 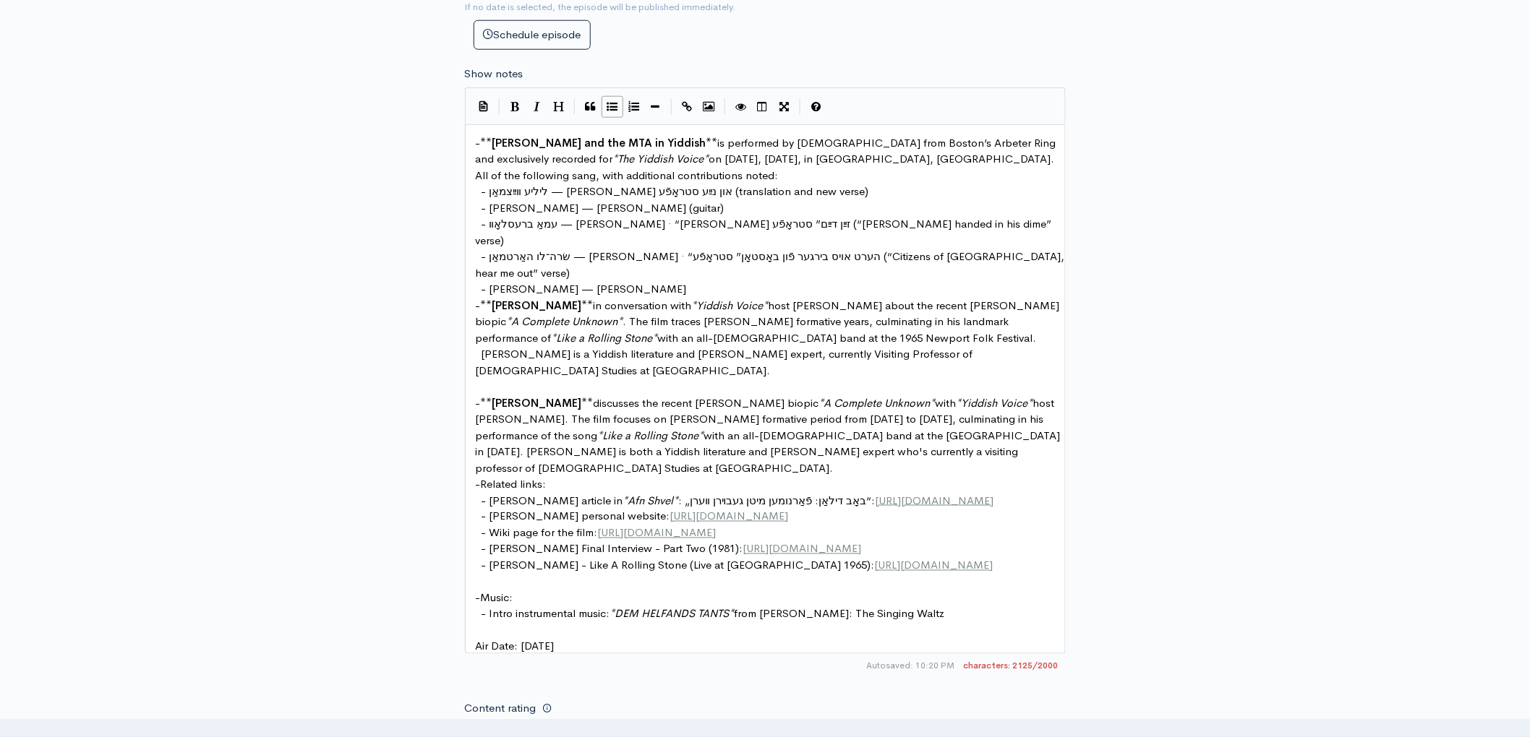 I want to click on label: Content rating, so click(x=500, y=709).